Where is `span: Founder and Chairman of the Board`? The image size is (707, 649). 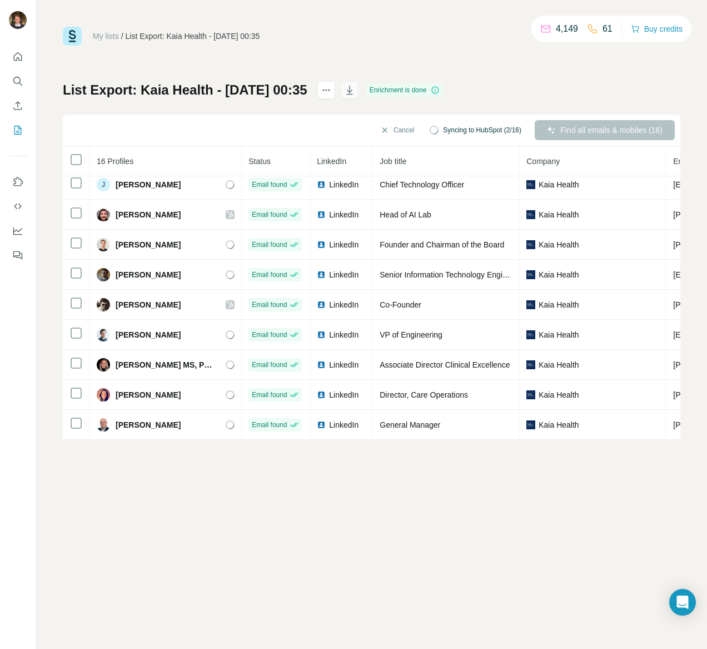
span: Founder and Chairman of the Board is located at coordinates (442, 245).